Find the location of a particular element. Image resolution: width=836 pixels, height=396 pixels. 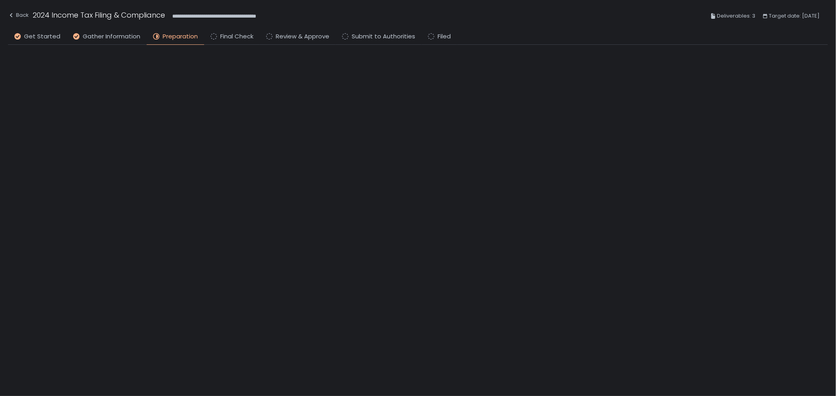

span: Final Check is located at coordinates (237, 36).